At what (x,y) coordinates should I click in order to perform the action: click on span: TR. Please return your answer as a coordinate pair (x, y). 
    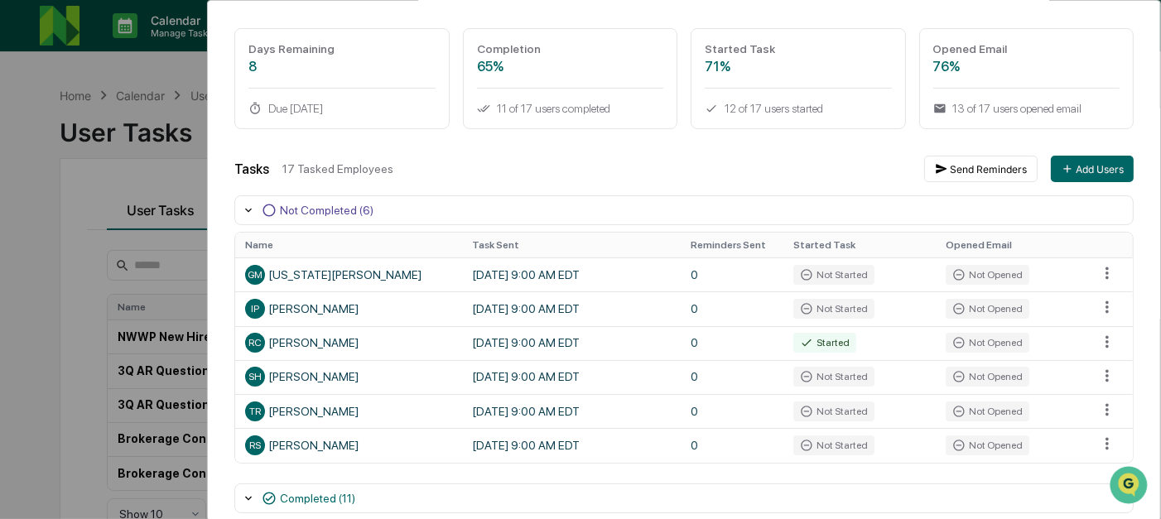
    Looking at the image, I should click on (255, 411).